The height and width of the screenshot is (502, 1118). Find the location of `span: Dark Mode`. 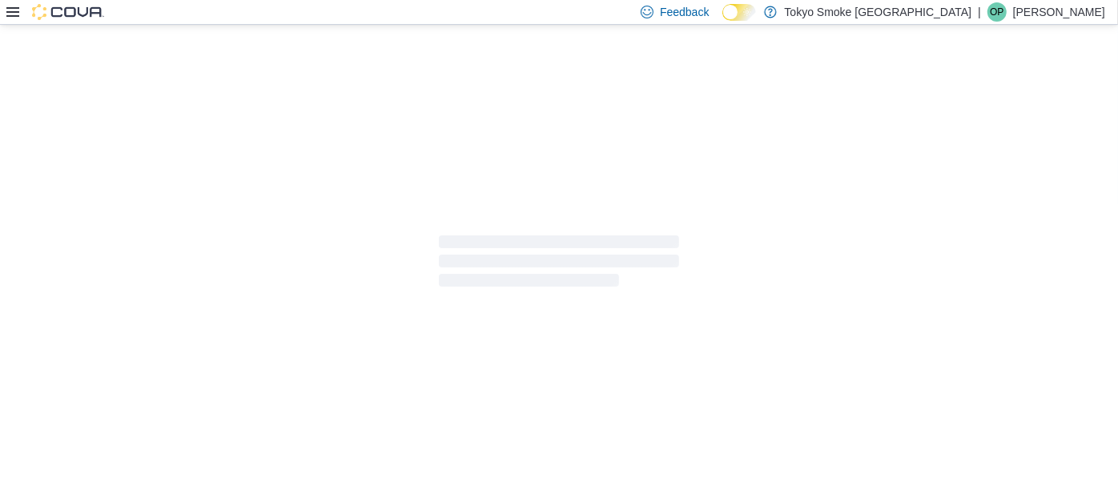

span: Dark Mode is located at coordinates (723, 21).